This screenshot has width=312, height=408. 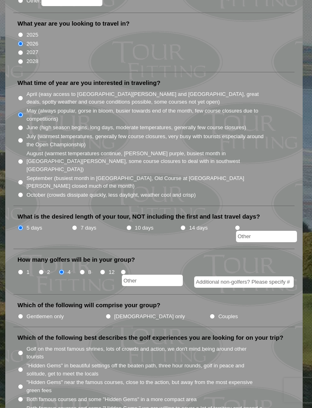 What do you see at coordinates (144, 228) in the screenshot?
I see `label: 10 days` at bounding box center [144, 228].